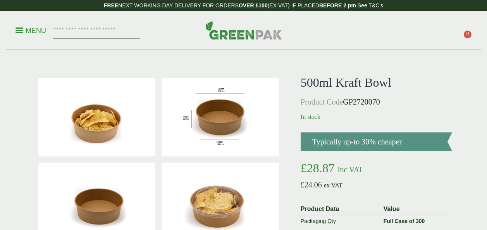 The height and width of the screenshot is (230, 487). What do you see at coordinates (339, 222) in the screenshot?
I see `td: Packaging Qty` at bounding box center [339, 222].